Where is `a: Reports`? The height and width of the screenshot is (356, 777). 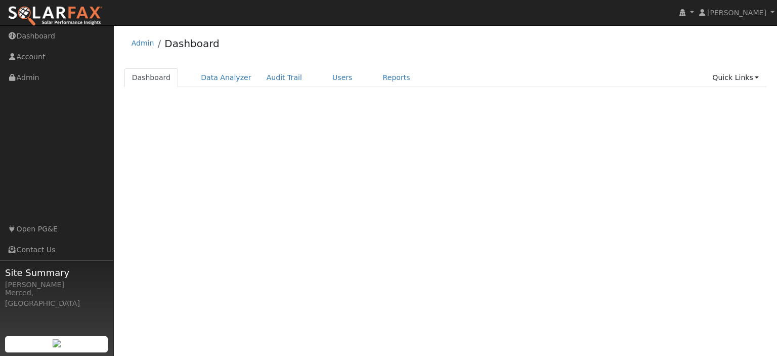 a: Reports is located at coordinates (397, 77).